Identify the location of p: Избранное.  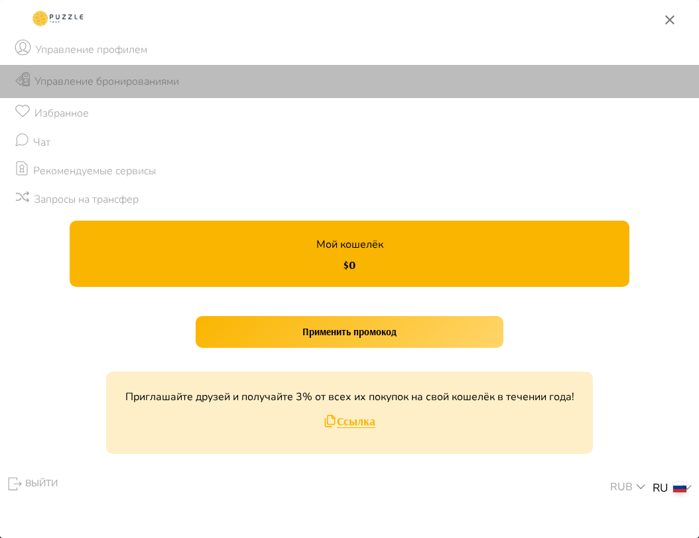
(62, 113).